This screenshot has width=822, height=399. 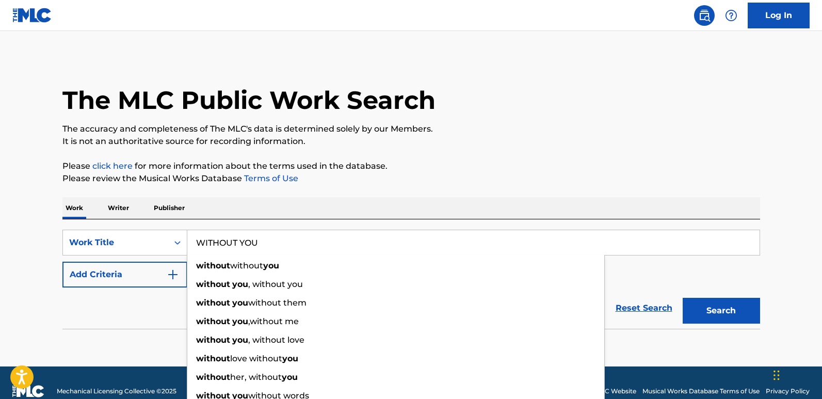 I want to click on a: The MLC Website, so click(x=609, y=391).